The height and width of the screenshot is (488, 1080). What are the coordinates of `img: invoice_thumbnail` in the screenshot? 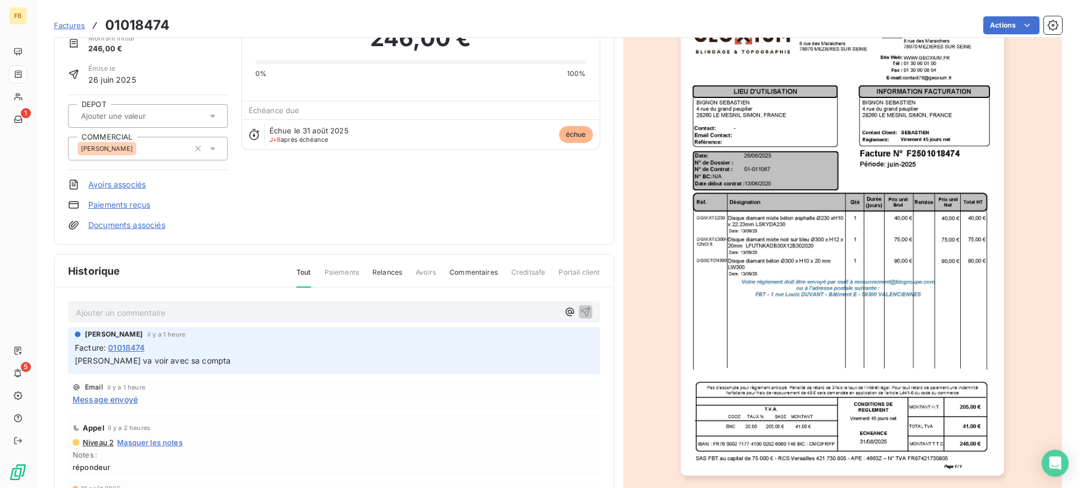 It's located at (842, 246).